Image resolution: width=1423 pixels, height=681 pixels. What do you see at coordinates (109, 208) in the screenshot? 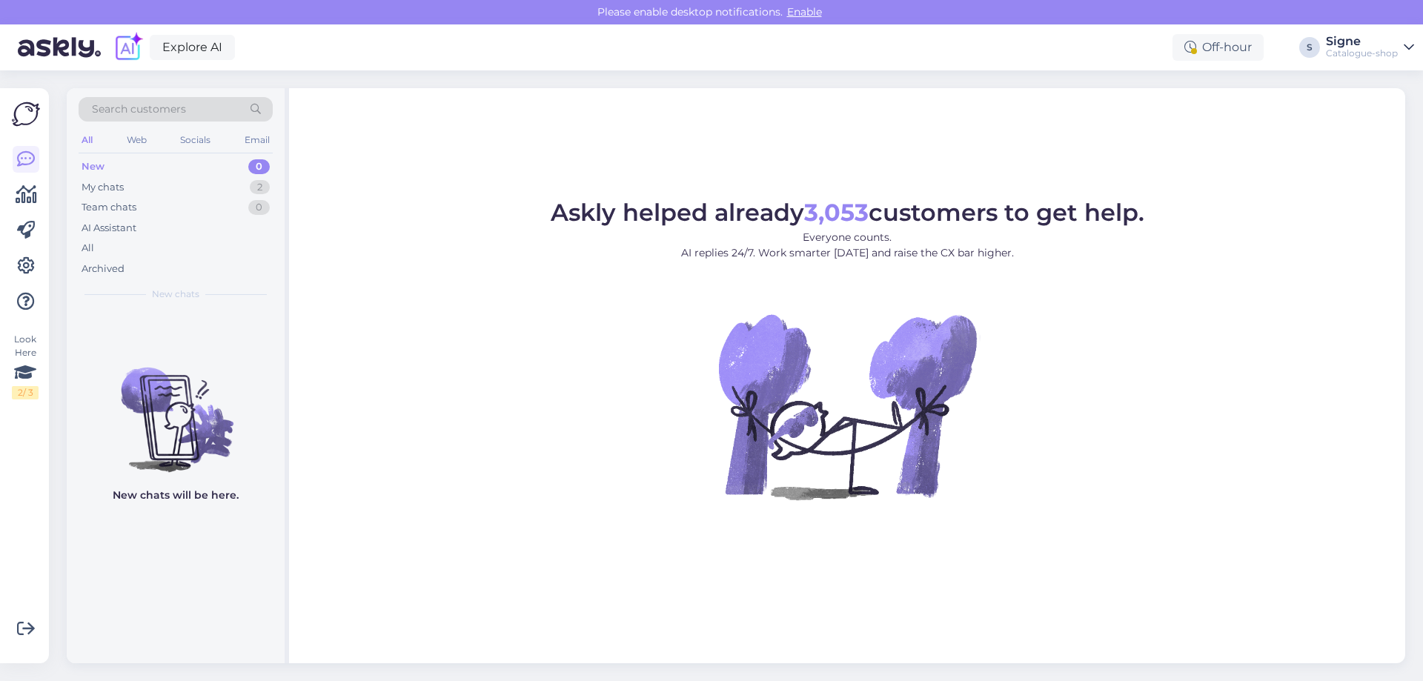
I see `div: Team chats` at bounding box center [109, 208].